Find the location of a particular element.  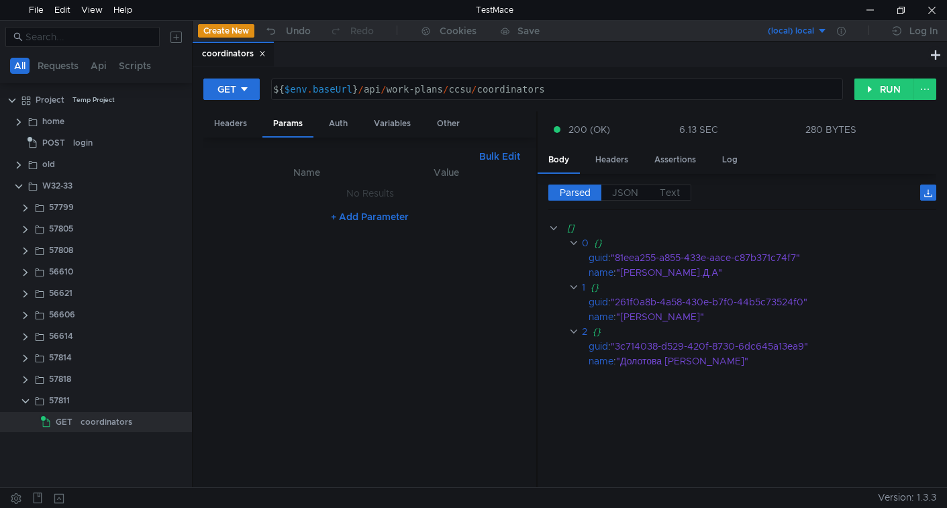

span: JSON is located at coordinates (625, 193).